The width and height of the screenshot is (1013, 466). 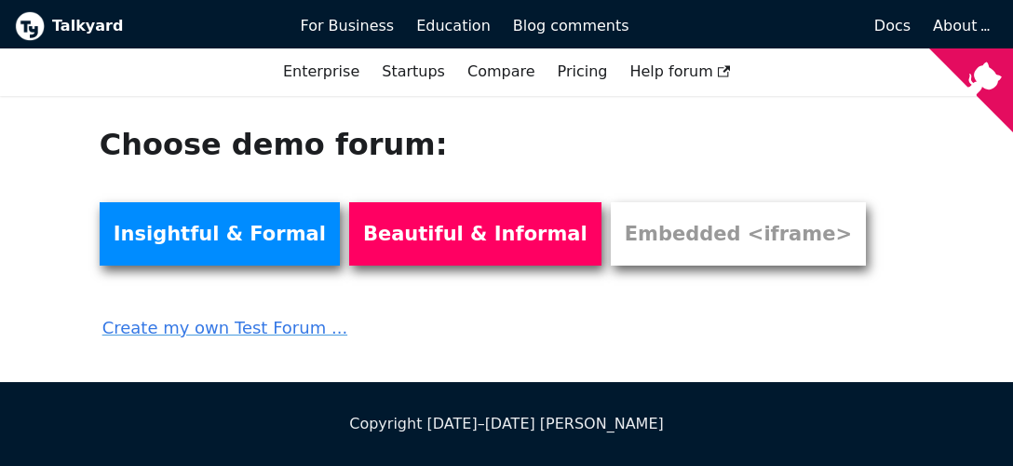 I want to click on a: Enterprise, so click(x=321, y=72).